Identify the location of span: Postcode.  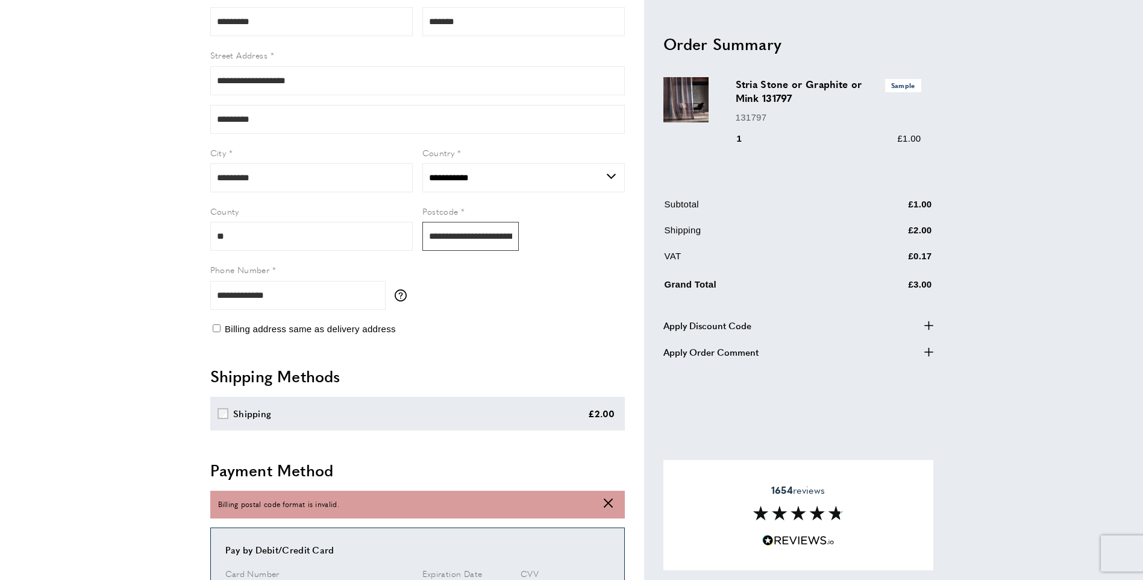
(440, 211).